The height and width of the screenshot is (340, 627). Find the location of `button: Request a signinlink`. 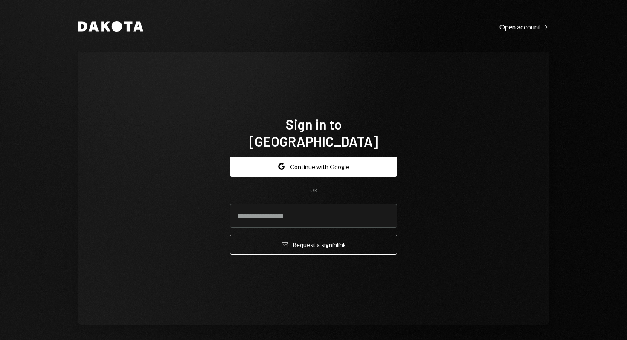

button: Request a signinlink is located at coordinates (313, 244).